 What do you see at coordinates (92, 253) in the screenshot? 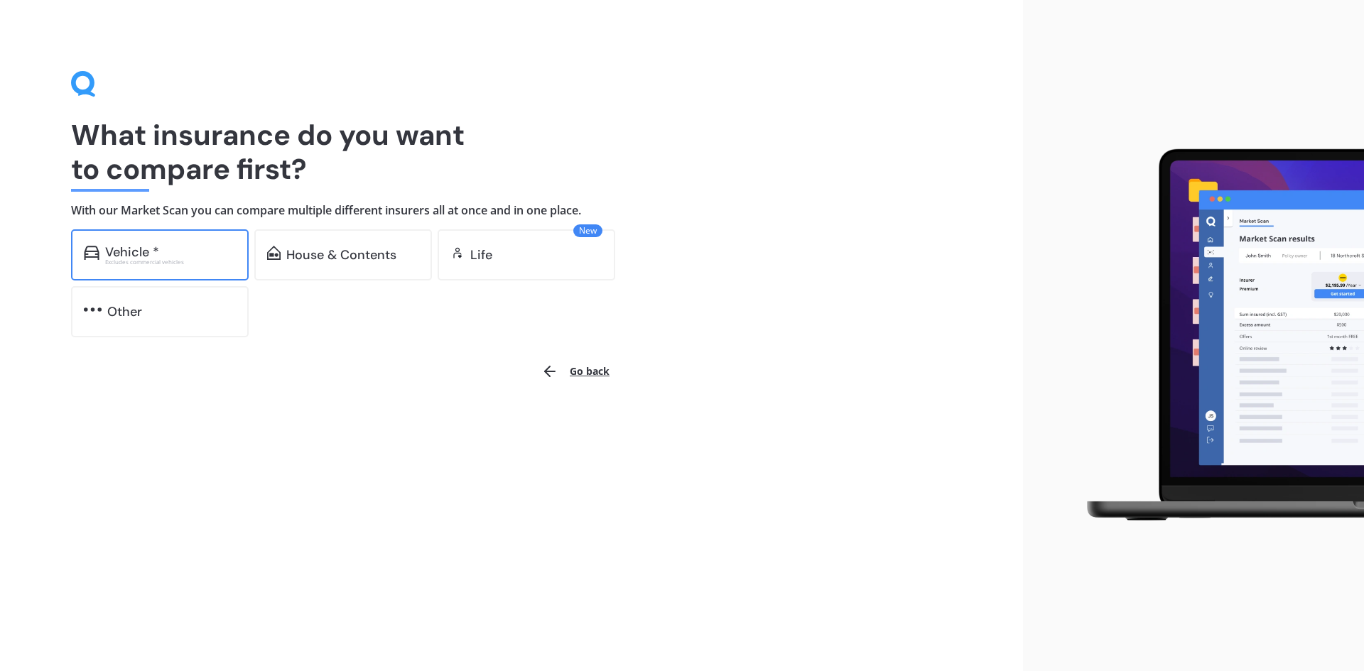
I see `img: car.f15378c7a67c060ca3f3.svg` at bounding box center [92, 253].